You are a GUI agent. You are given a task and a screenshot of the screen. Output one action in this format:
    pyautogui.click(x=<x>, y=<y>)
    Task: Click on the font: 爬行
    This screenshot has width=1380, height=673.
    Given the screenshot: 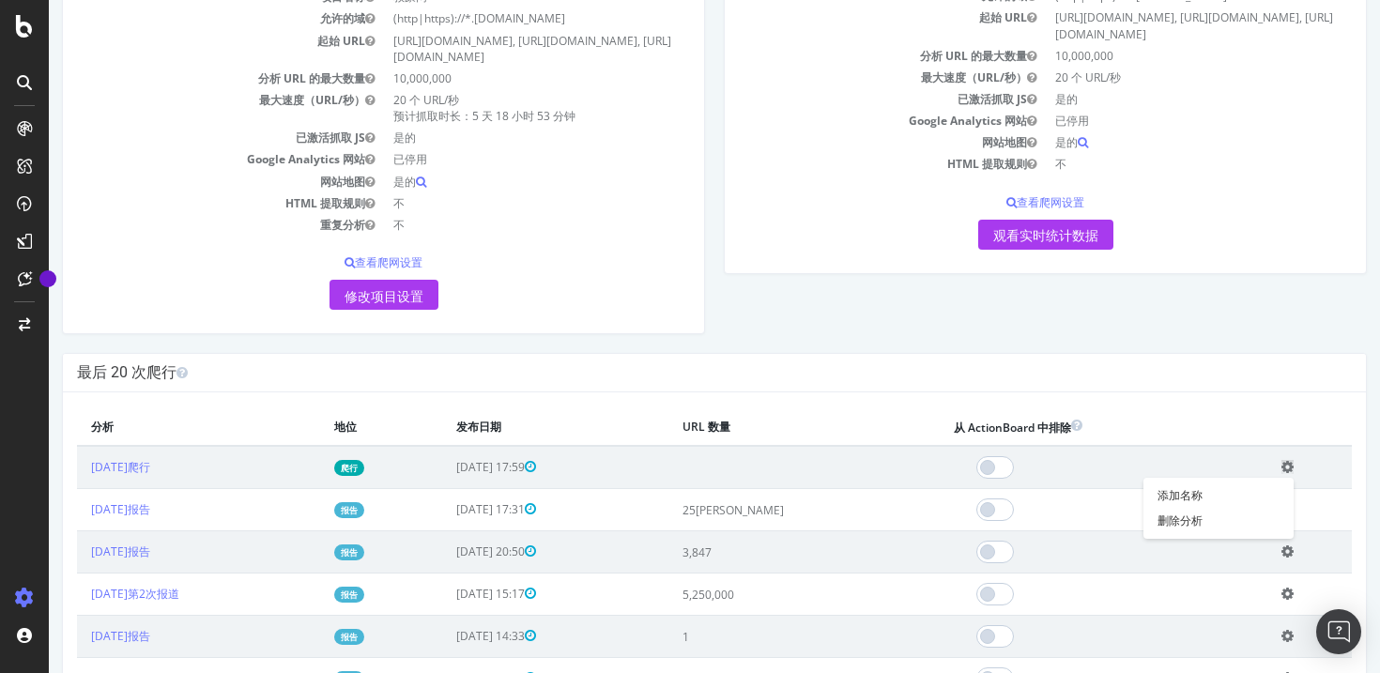 What is the action you would take?
    pyautogui.click(x=300, y=468)
    